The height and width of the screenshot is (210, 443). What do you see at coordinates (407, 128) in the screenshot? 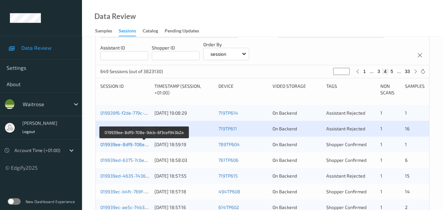
I see `span: 16` at bounding box center [407, 128].